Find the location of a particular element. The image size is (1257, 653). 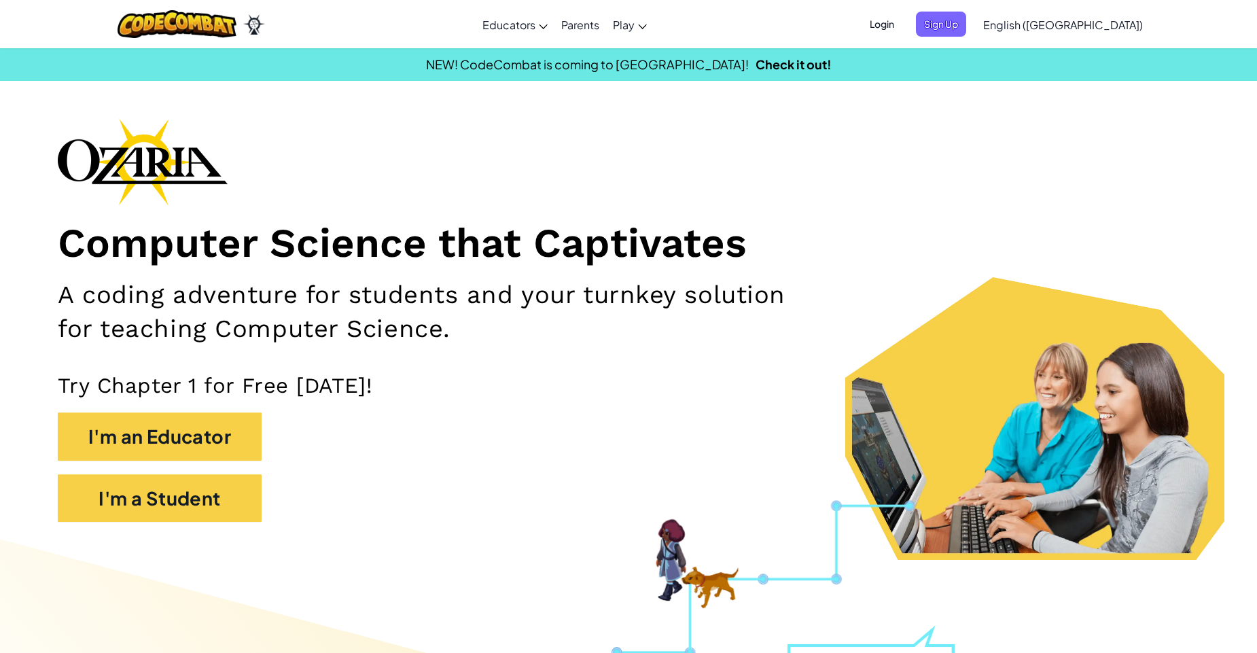

img: Ozaria is located at coordinates (254, 24).